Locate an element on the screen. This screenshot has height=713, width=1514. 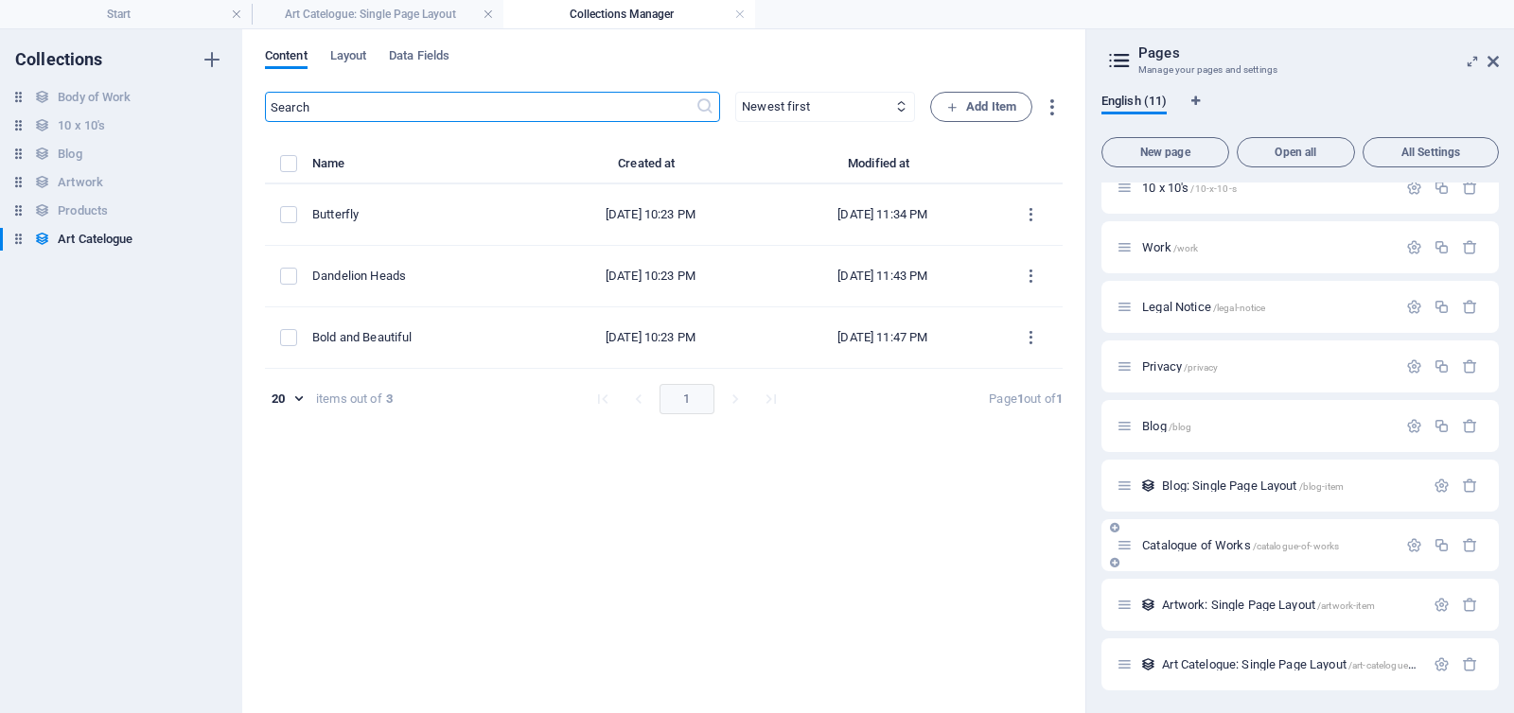
span: English (11) is located at coordinates (1134, 103).